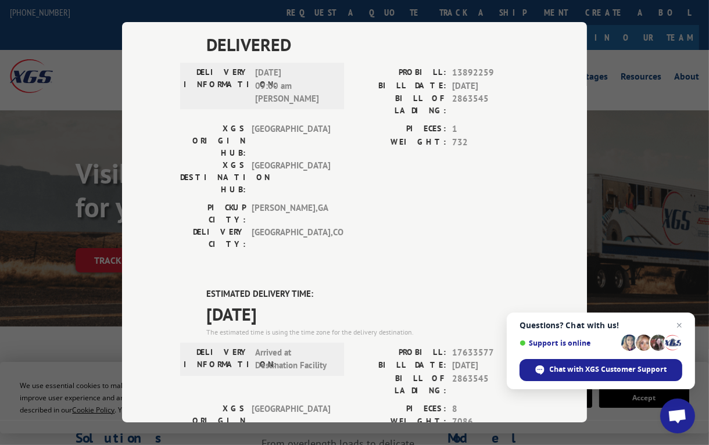  I want to click on span: Questions? Chat with us!, so click(601, 325).